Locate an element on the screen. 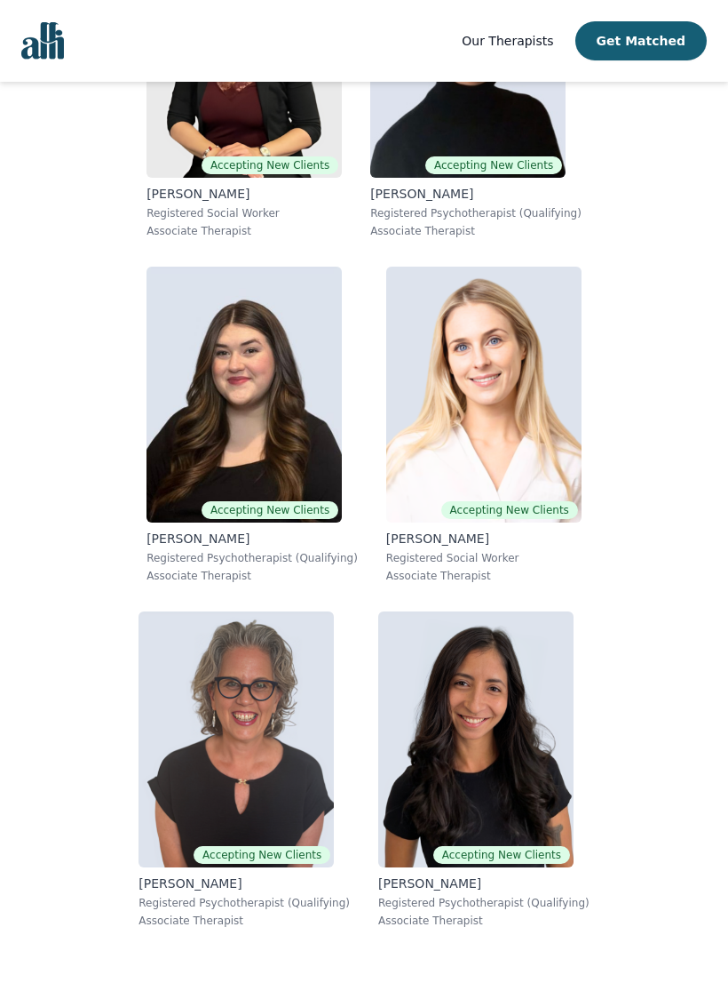  img: Danielle_Djelic is located at coordinates (484, 394).